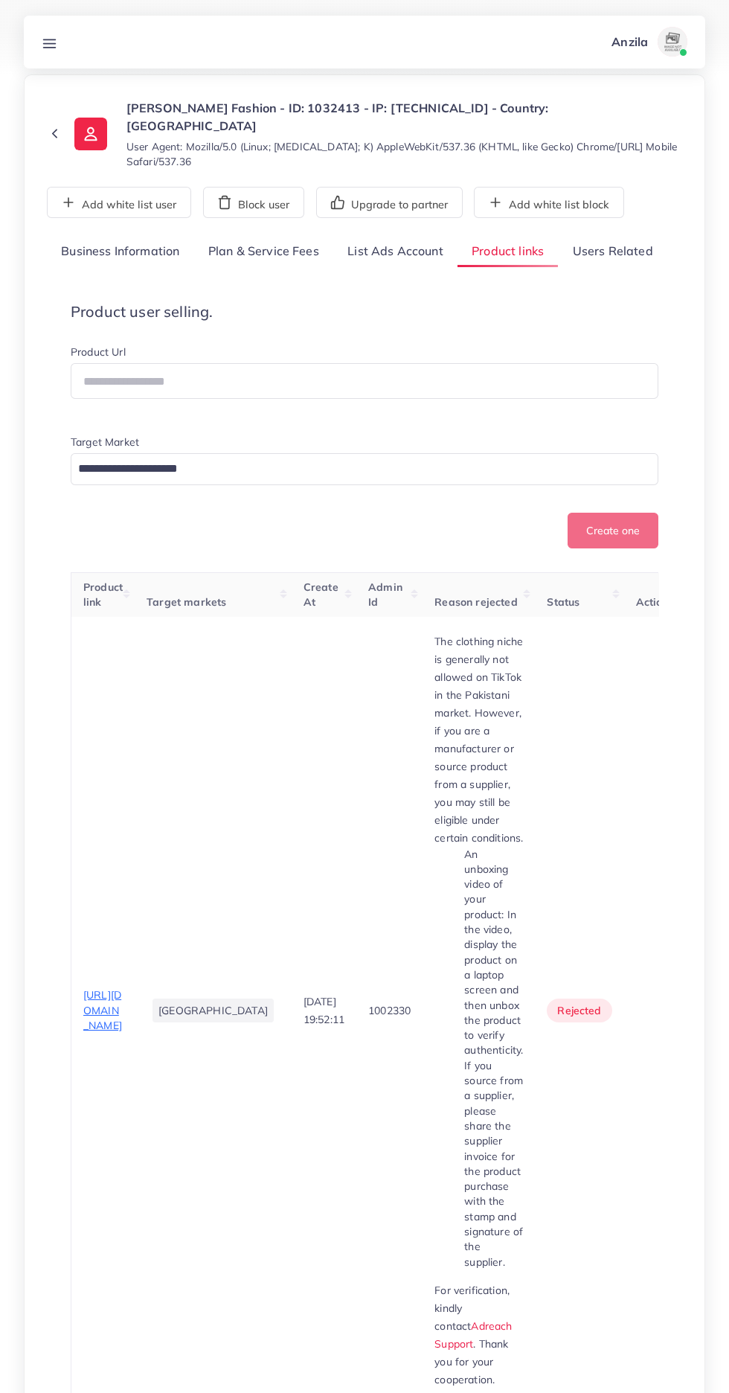 The image size is (729, 1393). I want to click on a: Anzilaavatar, so click(648, 42).